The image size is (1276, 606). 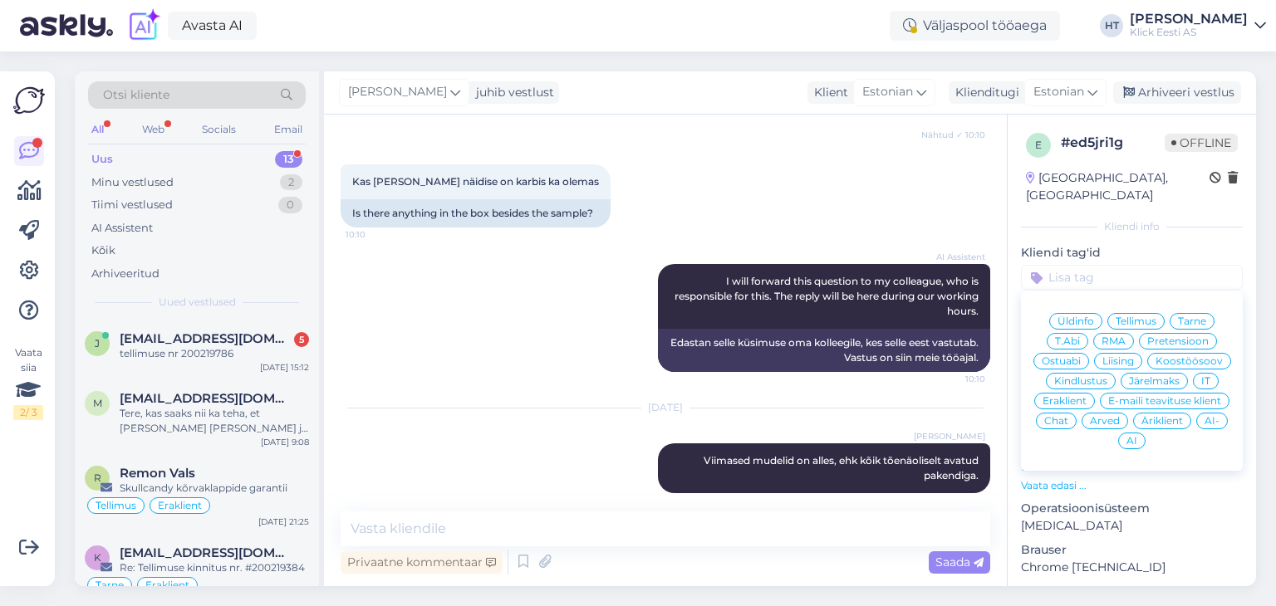 What do you see at coordinates (1132, 441) in the screenshot?
I see `span: AI` at bounding box center [1132, 441].